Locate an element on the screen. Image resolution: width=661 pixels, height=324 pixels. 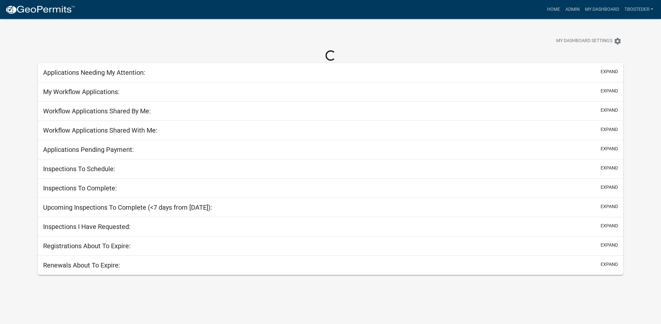
h5: Applications Pending Payment: is located at coordinates (89, 150).